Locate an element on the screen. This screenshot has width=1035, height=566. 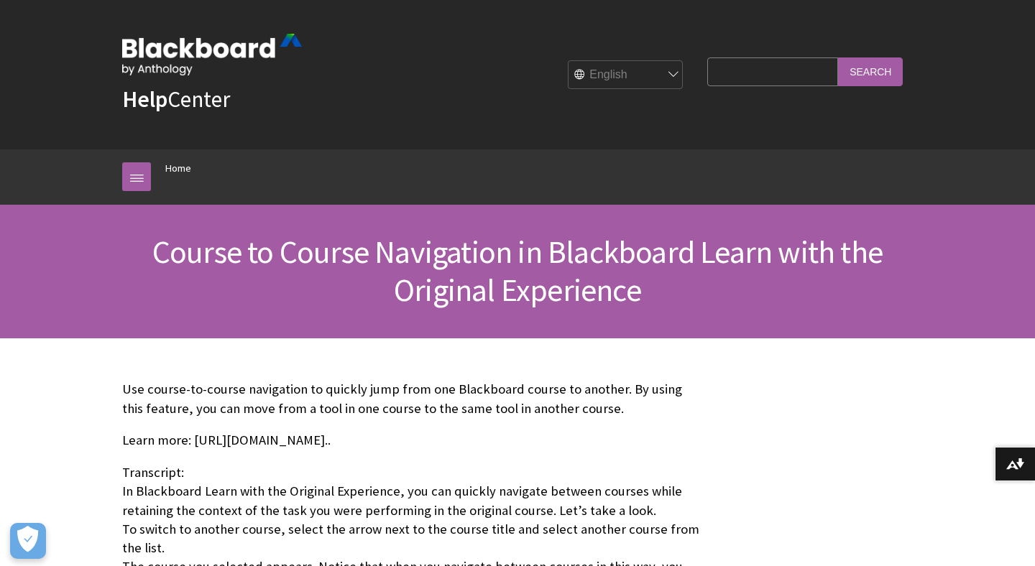
strong: Help is located at coordinates (144, 99).